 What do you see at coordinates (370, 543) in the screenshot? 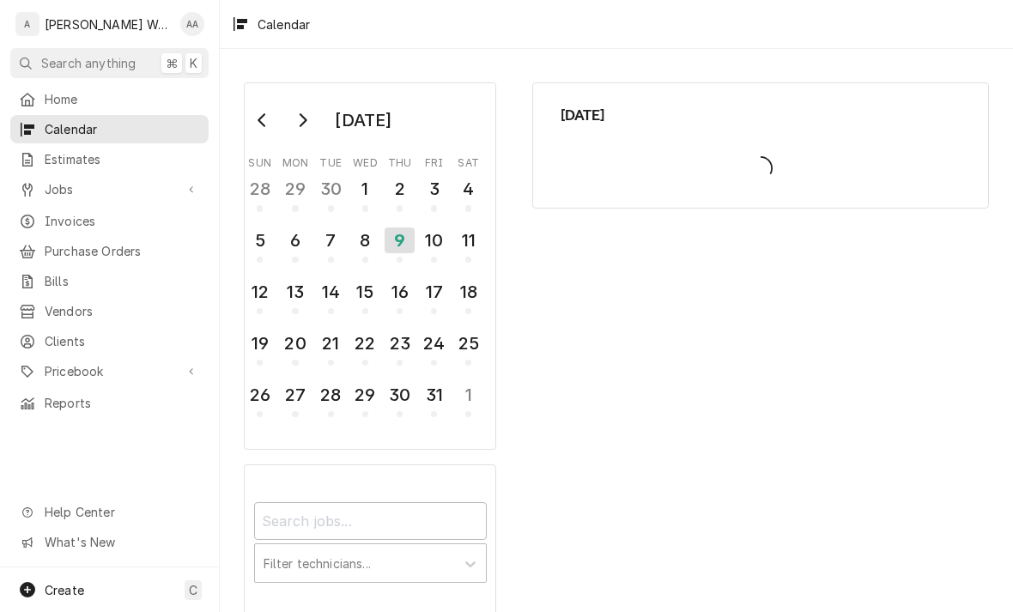
I see `div: Calendar Filters` at bounding box center [370, 543].